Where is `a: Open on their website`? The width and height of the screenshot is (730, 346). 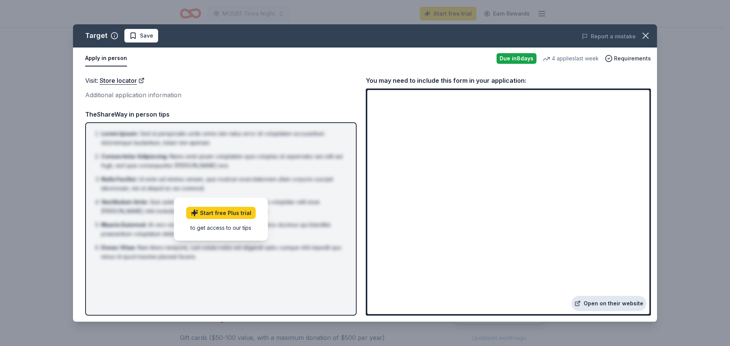
a: Open on their website is located at coordinates (609, 304).